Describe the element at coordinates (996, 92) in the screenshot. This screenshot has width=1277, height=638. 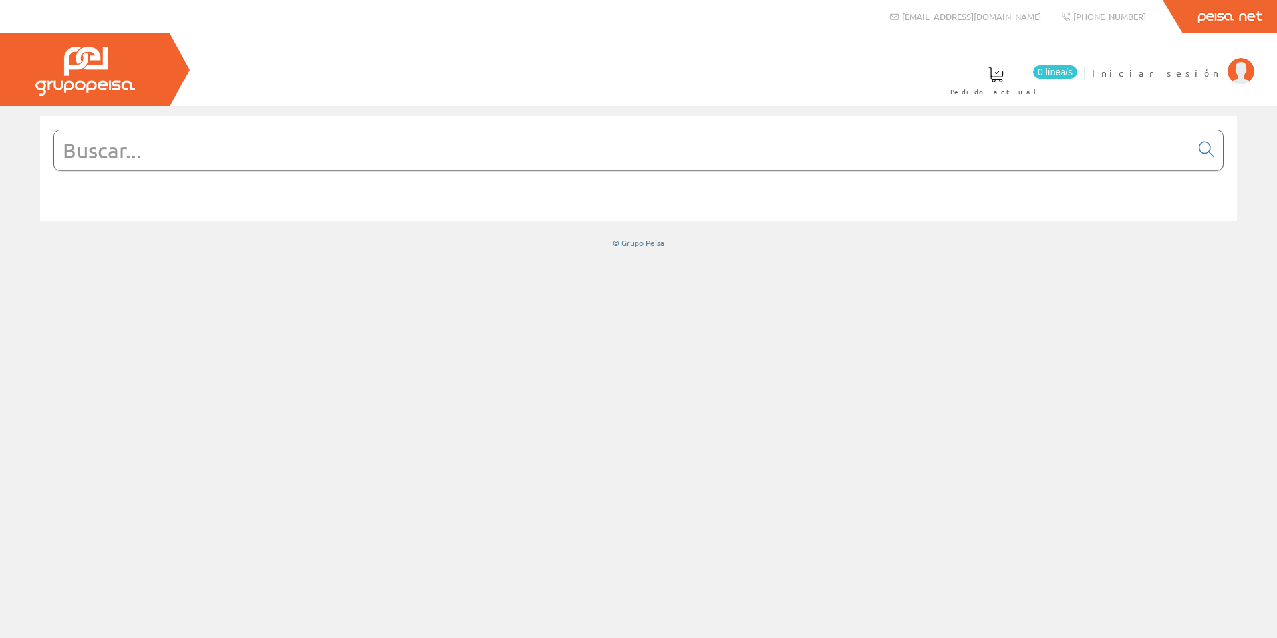
I see `span: Pedido actual` at that location.